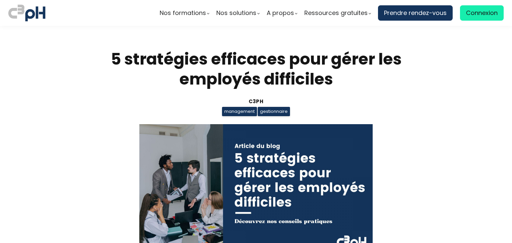  What do you see at coordinates (236, 13) in the screenshot?
I see `span: Nos solutions` at bounding box center [236, 13].